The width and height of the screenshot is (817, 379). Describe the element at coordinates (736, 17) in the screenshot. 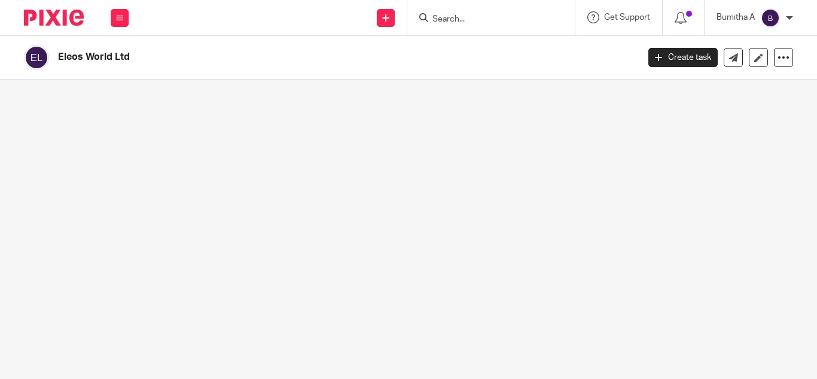

I see `p: Bumitha A` at that location.